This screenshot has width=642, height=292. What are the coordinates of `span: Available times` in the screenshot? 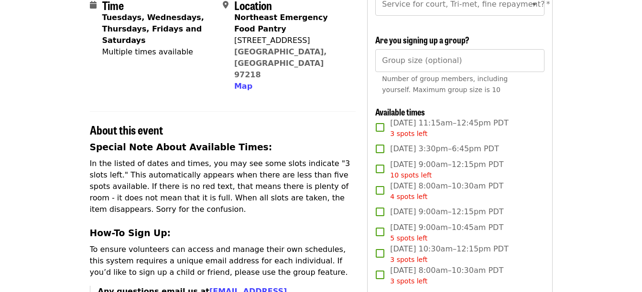 It's located at (400, 112).